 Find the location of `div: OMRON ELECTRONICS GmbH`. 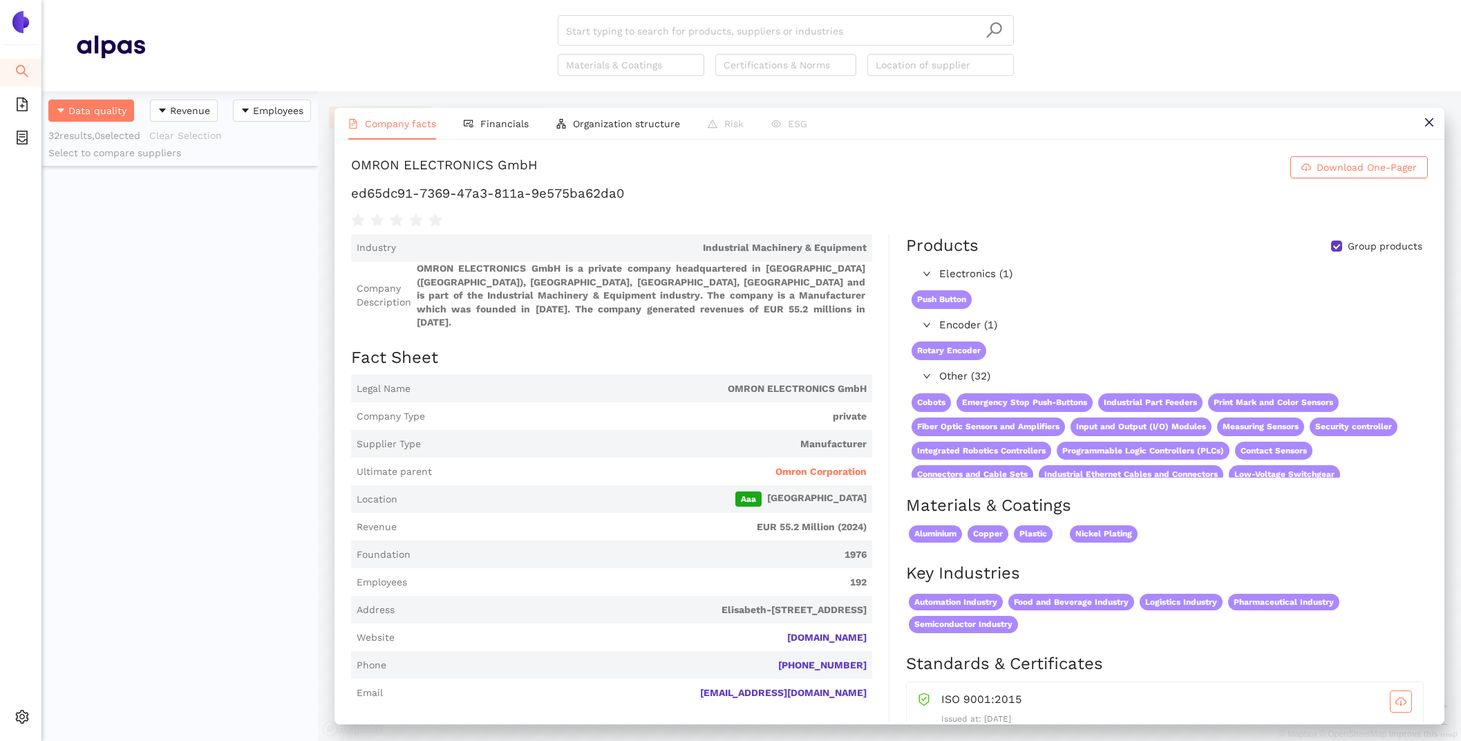

div: OMRON ELECTRONICS GmbH is located at coordinates (444, 167).